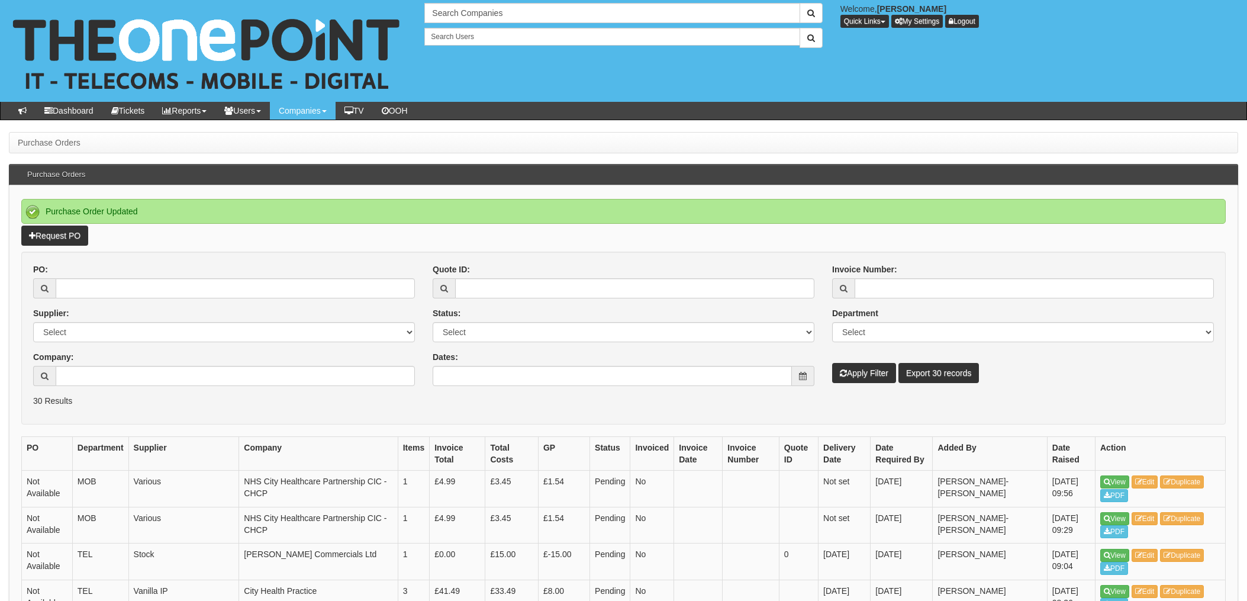  What do you see at coordinates (798, 453) in the screenshot?
I see `th: Quote ID` at bounding box center [798, 453].